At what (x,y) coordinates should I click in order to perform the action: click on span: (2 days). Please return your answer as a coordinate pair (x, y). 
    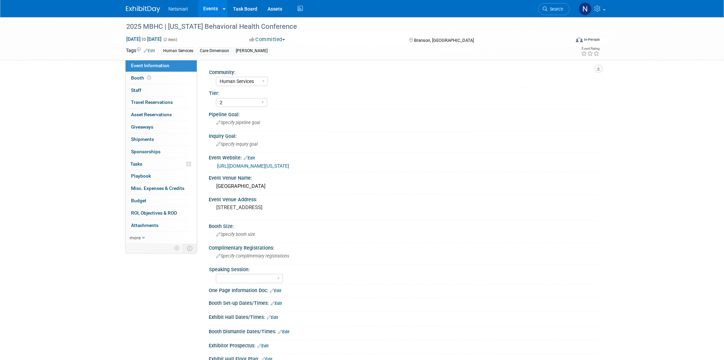
    Looking at the image, I should click on (170, 39).